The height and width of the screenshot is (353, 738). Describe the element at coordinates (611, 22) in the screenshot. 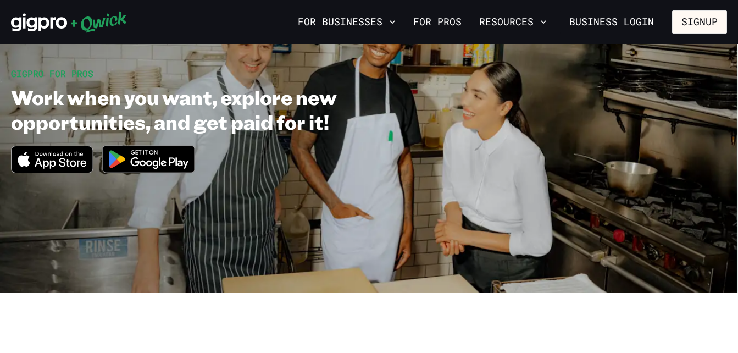

I see `a: Business Login` at that location.